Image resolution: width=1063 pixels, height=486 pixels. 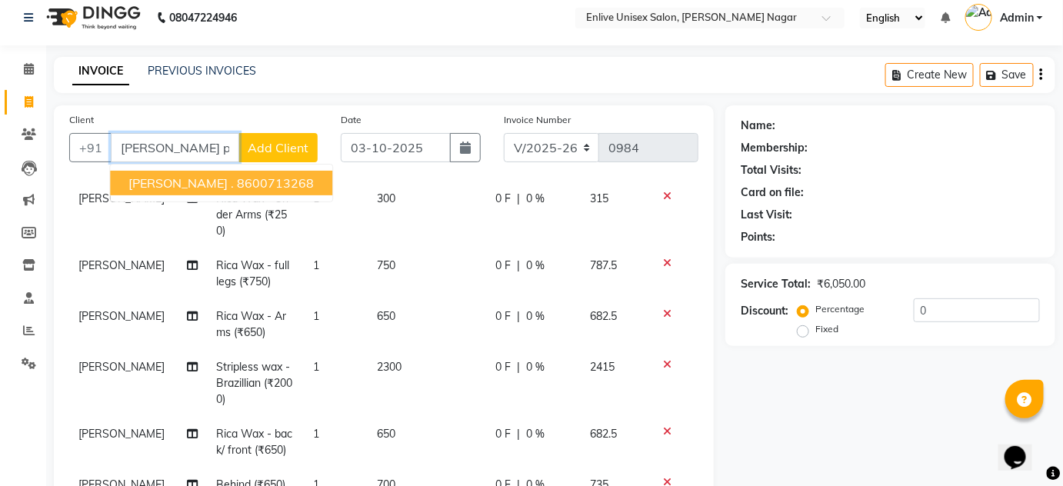 What do you see at coordinates (840, 309) in the screenshot?
I see `label: Percentage` at bounding box center [840, 309].